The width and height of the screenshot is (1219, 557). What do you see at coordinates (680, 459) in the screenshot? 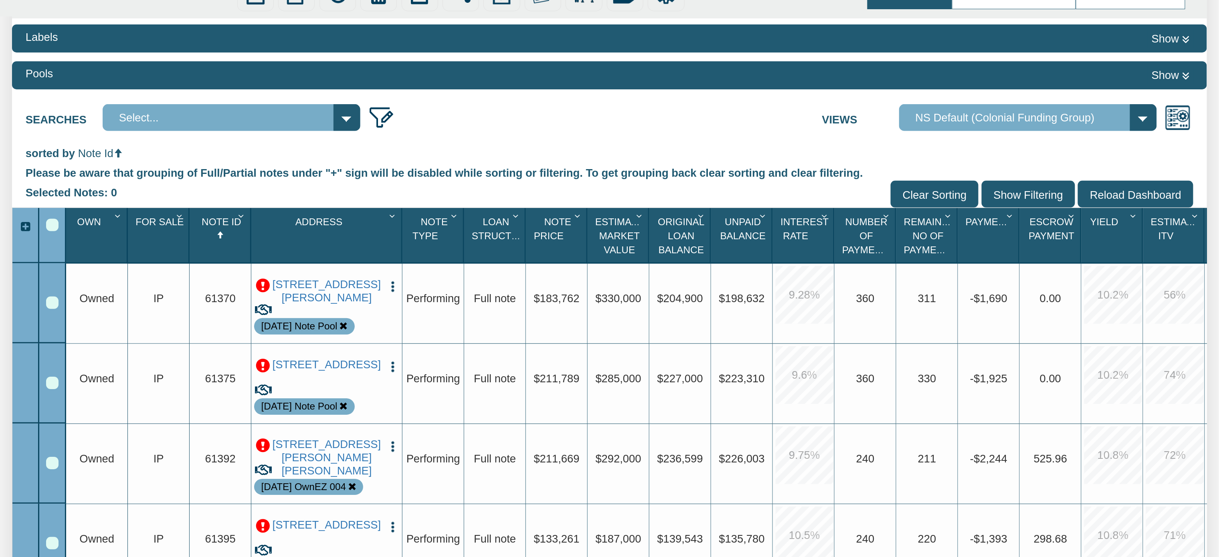
I see `span: $236,599` at bounding box center [680, 459].